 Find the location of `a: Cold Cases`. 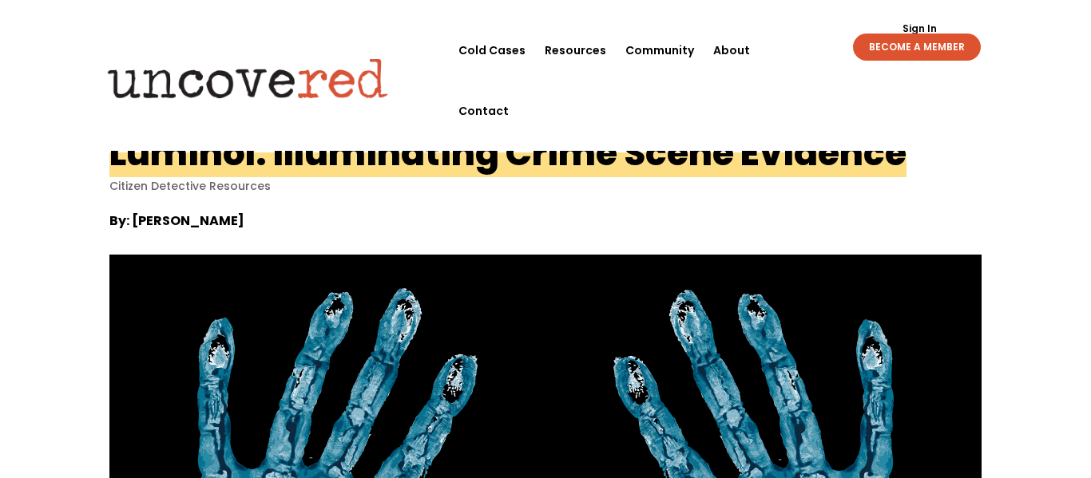

a: Cold Cases is located at coordinates (492, 50).